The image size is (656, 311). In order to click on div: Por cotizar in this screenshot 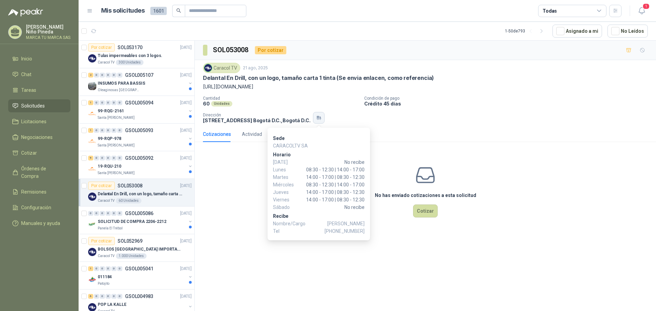, I will do `click(271, 50)`.